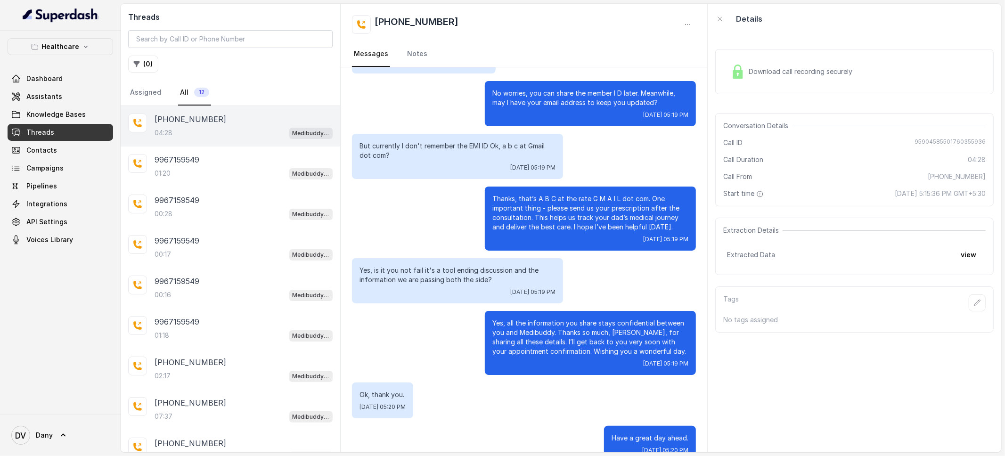 Image resolution: width=1005 pixels, height=456 pixels. What do you see at coordinates (60, 150) in the screenshot?
I see `a: Contacts` at bounding box center [60, 150].